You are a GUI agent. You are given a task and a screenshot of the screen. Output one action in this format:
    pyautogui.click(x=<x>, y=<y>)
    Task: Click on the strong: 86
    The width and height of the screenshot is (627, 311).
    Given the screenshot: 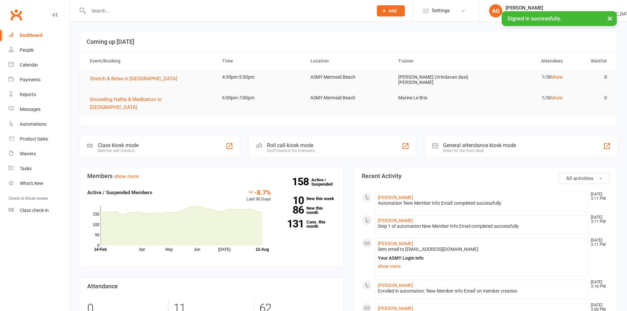 What is the action you would take?
    pyautogui.click(x=292, y=210)
    